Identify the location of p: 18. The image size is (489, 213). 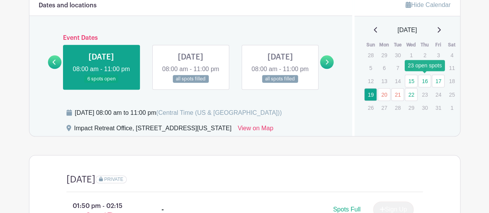
(452, 81).